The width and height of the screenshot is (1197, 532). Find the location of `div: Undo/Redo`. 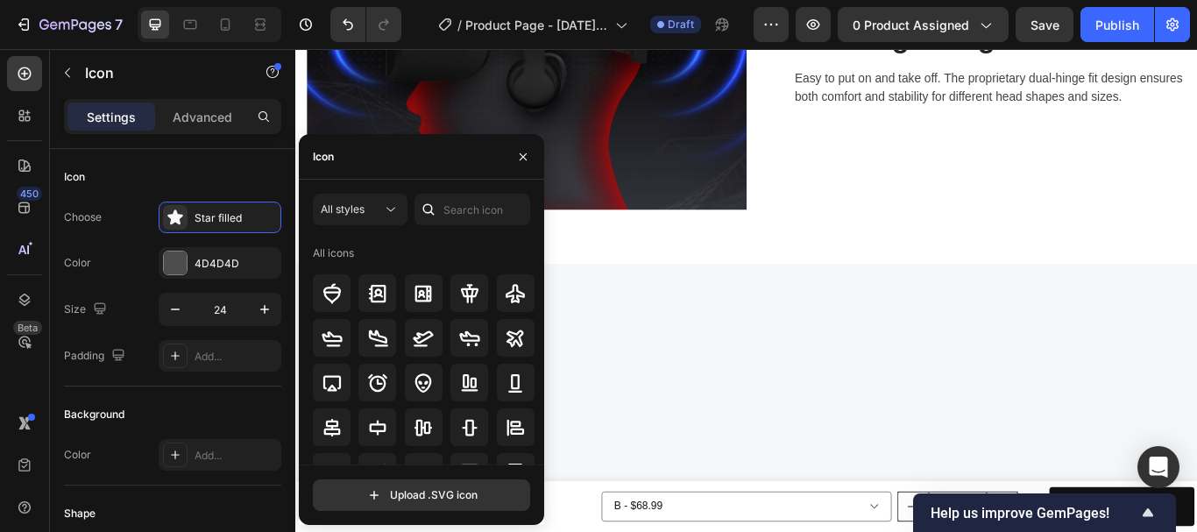

div: Undo/Redo is located at coordinates (365, 25).